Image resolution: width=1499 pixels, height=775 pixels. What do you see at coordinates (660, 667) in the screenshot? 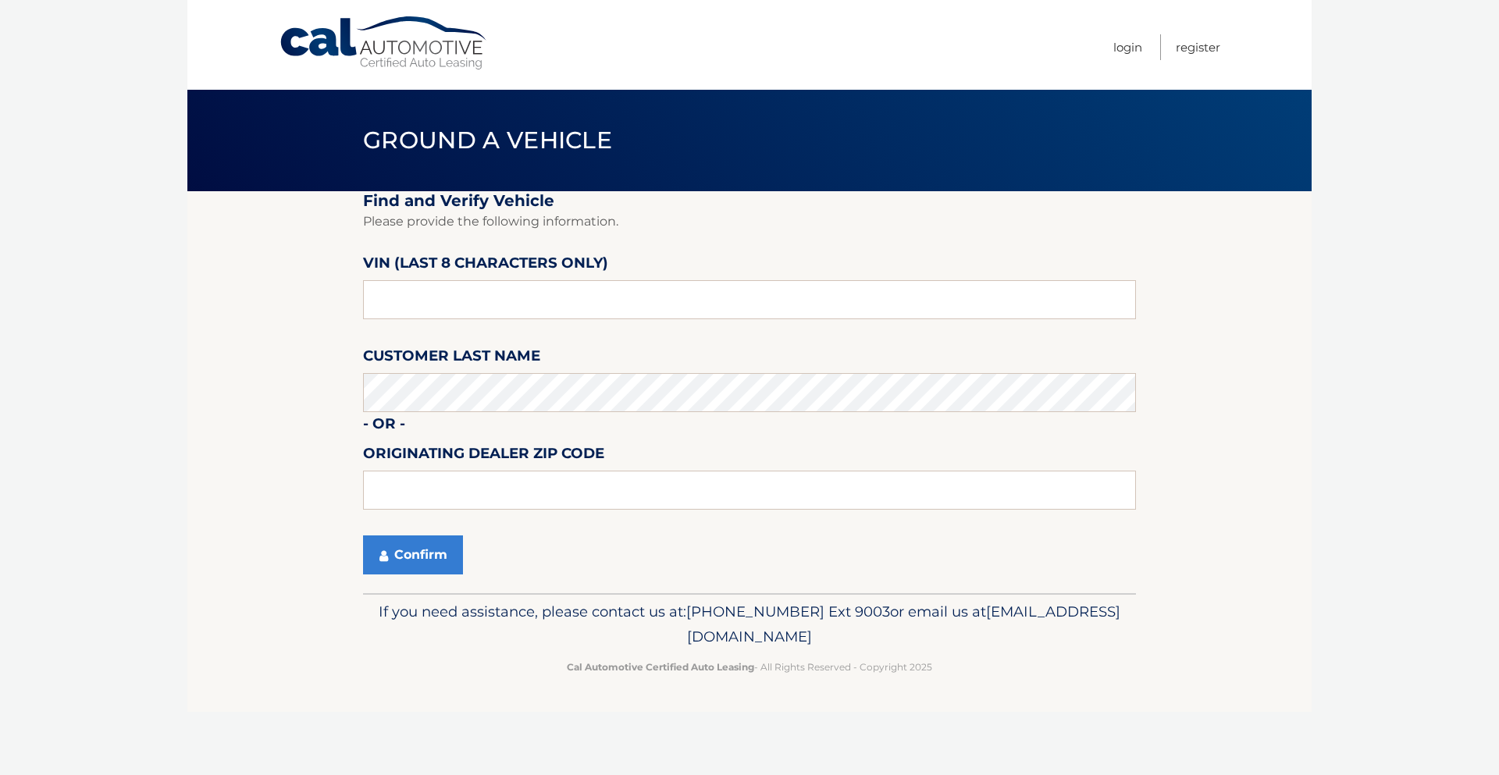
I see `strong: Cal Automotive Certified Auto Leasing` at bounding box center [660, 667].